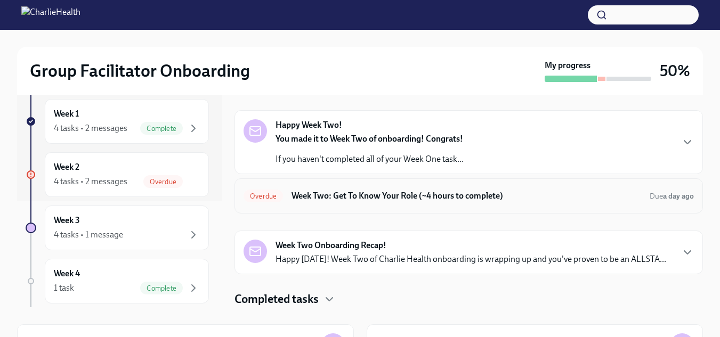  Describe the element at coordinates (277, 299) in the screenshot. I see `h4: Completed tasks` at that location.